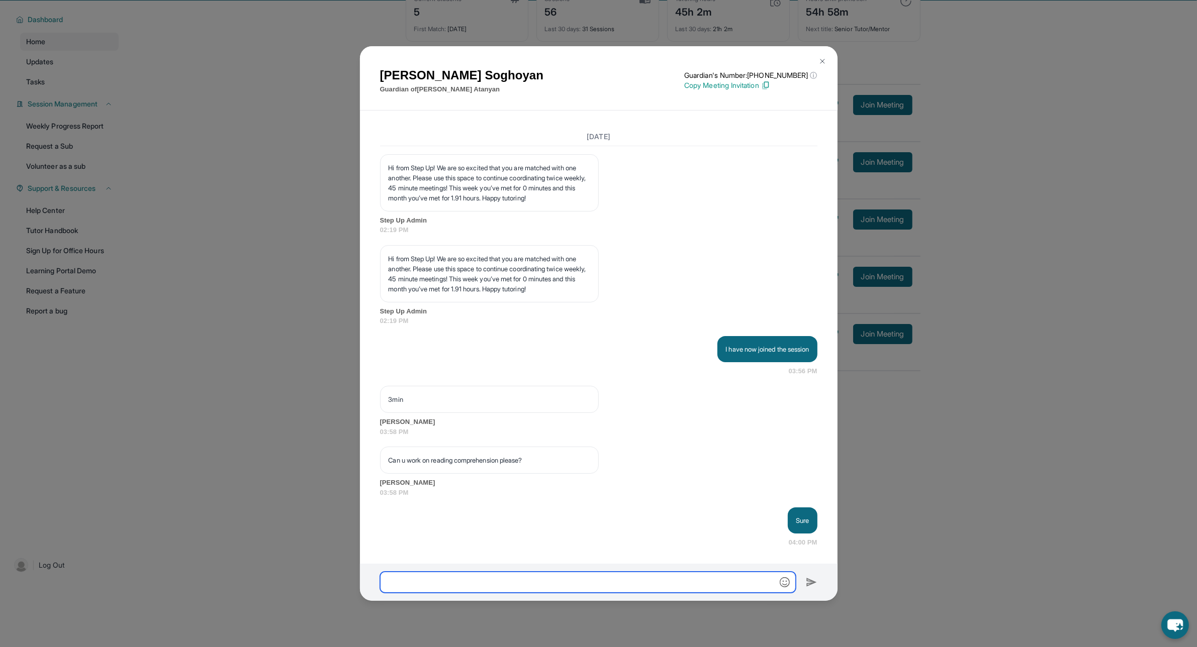 The width and height of the screenshot is (1197, 647). Describe the element at coordinates (802, 521) in the screenshot. I see `p: Sure` at that location.